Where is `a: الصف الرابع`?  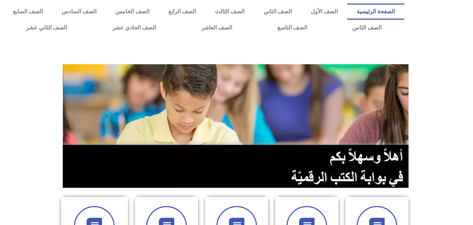 a: الصف الرابع is located at coordinates (182, 12).